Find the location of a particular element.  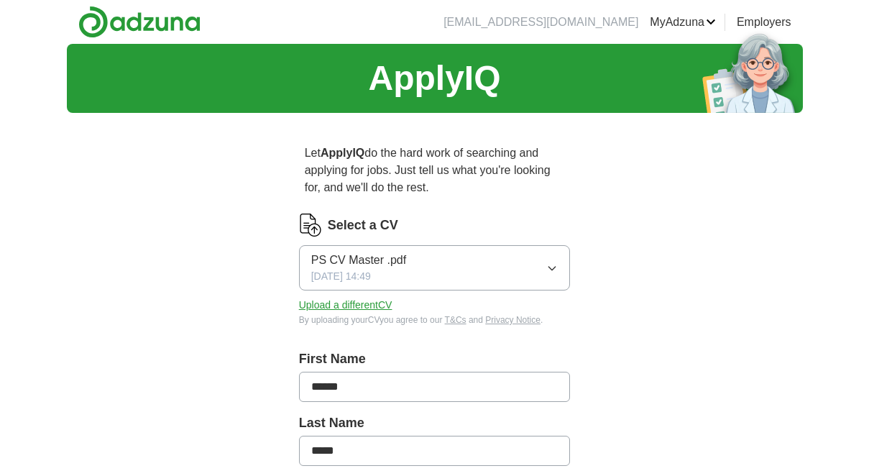

label: Select a CV is located at coordinates (363, 225).